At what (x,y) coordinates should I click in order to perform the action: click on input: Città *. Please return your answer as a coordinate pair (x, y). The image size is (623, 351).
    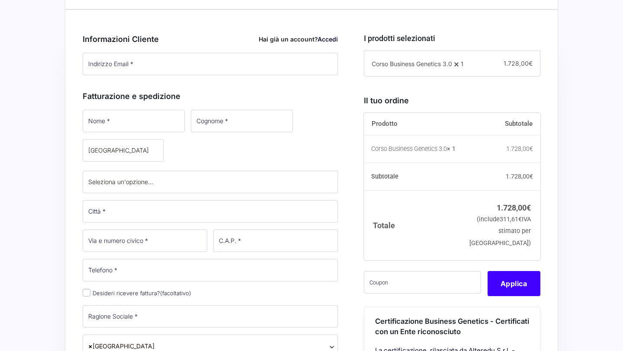
    Looking at the image, I should click on (210, 212).